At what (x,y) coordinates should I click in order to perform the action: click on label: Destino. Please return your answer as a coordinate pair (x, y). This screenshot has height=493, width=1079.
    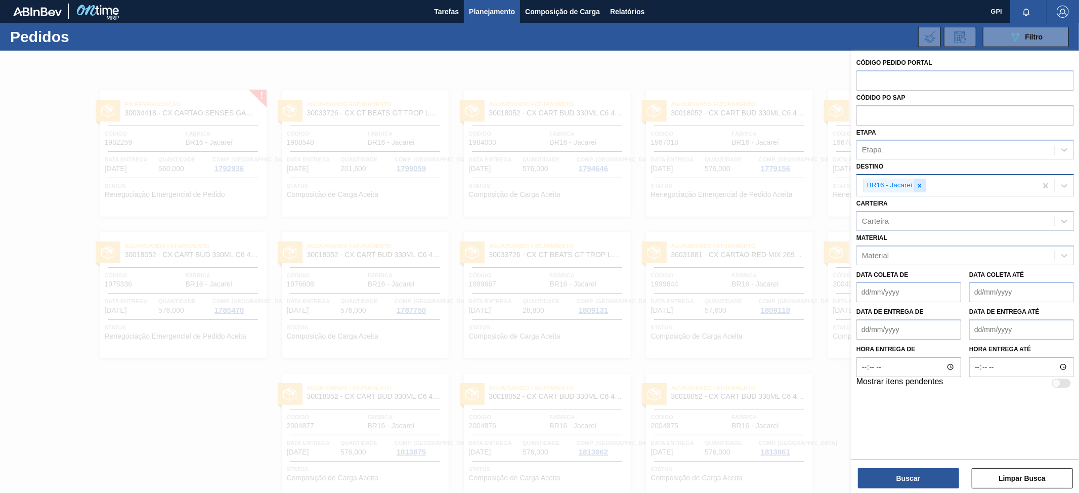
    Looking at the image, I should click on (870, 166).